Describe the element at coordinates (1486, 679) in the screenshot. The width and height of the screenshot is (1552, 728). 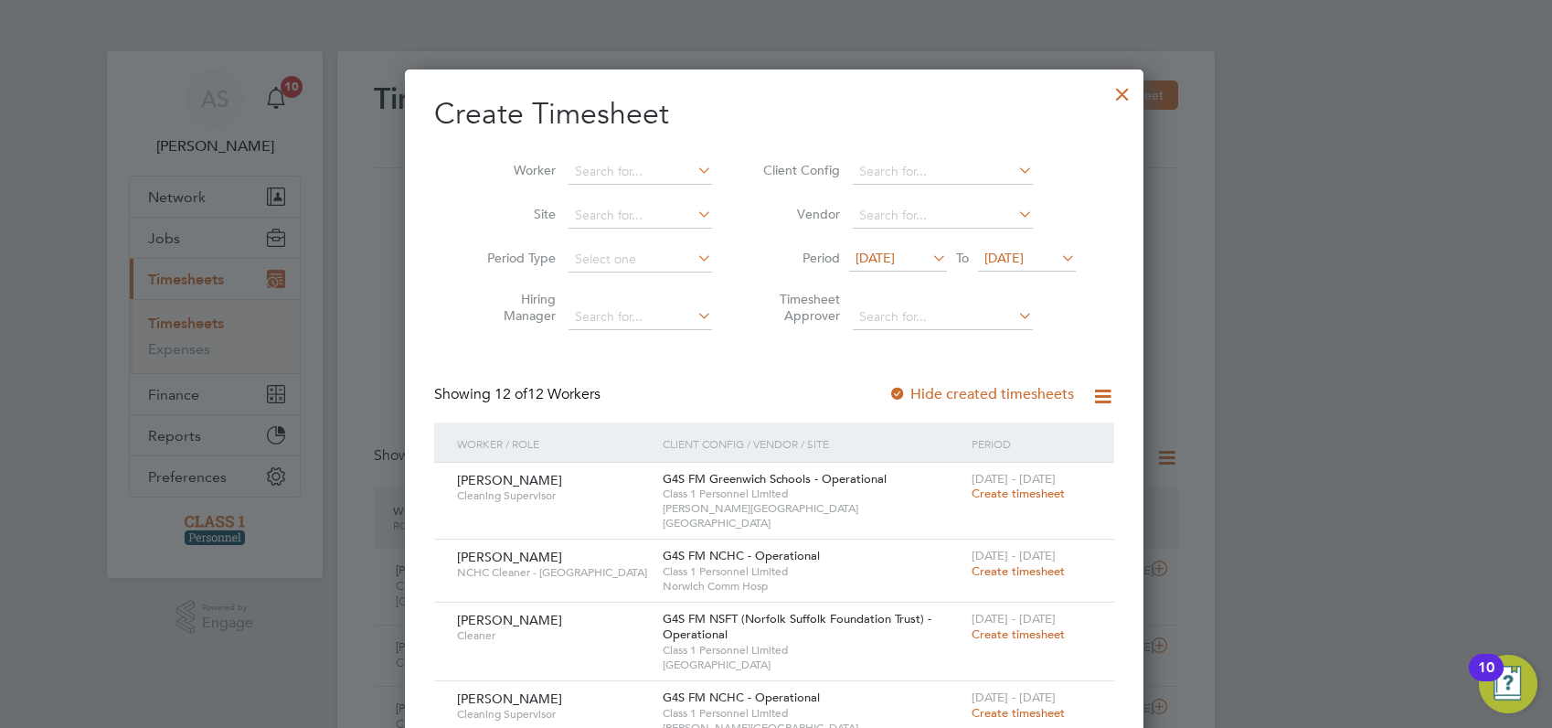
I see `div: 10` at that location.